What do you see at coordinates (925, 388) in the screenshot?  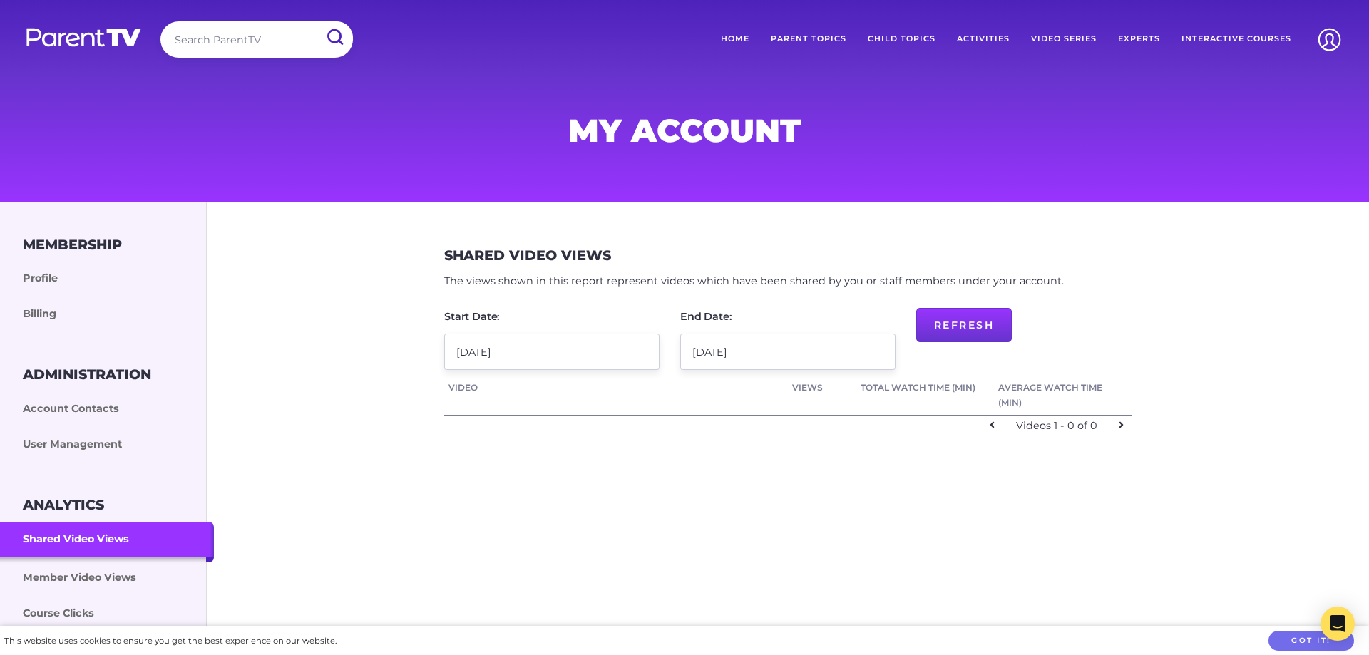 I see `a: Total Watch Time (min)` at bounding box center [925, 388].